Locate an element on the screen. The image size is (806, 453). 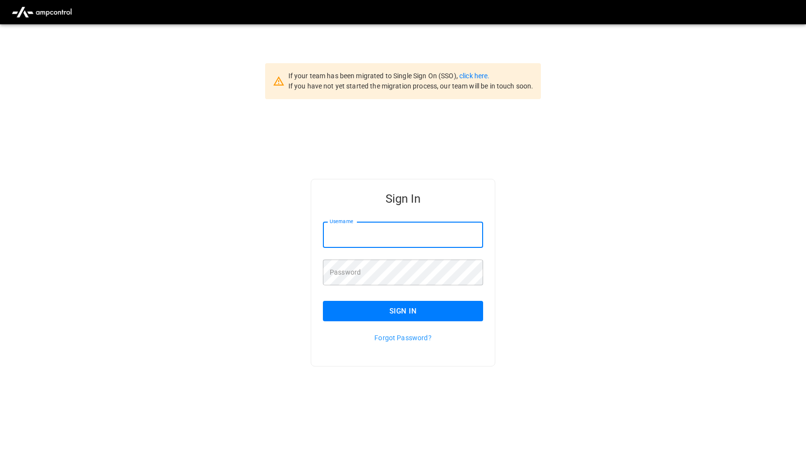
span: If your team has been migrated to Single Sign On (SSO), is located at coordinates (374, 76).